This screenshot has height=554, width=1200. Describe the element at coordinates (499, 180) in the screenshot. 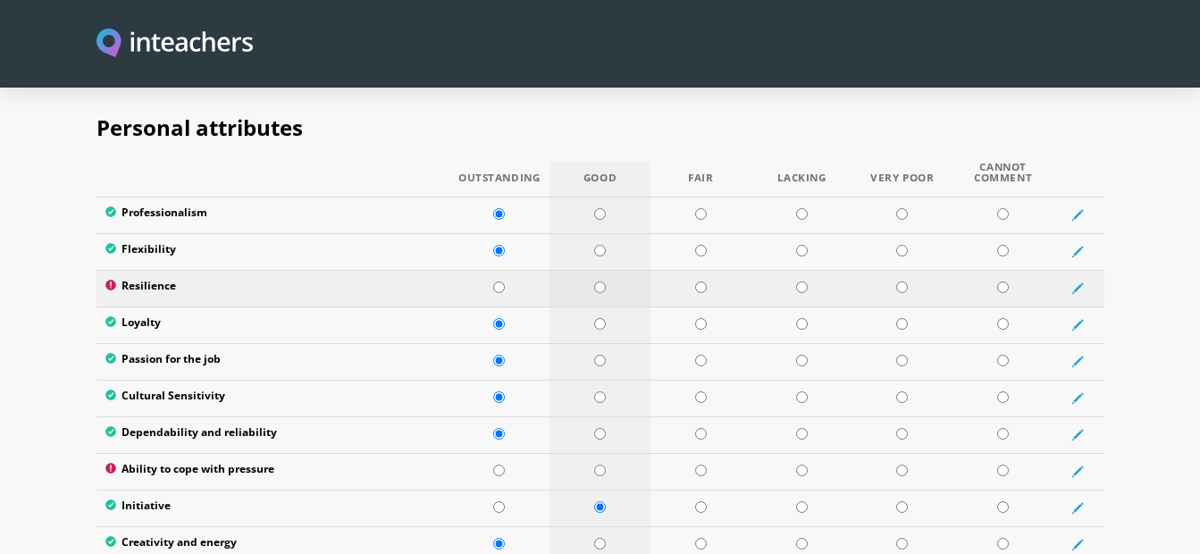

I see `th: Outstanding` at that location.